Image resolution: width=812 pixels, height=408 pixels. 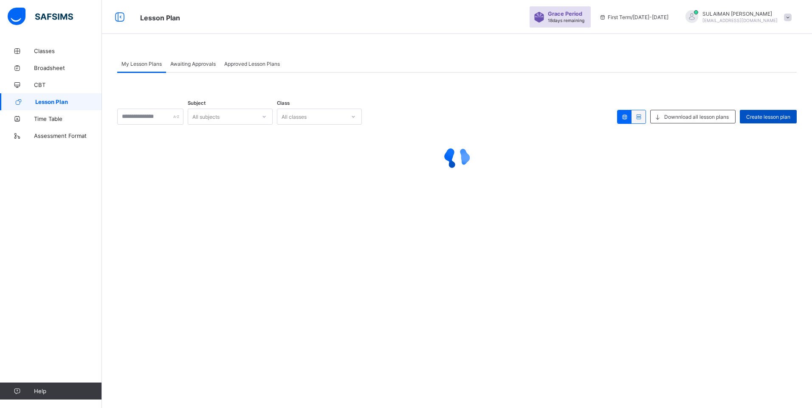 What do you see at coordinates (294, 117) in the screenshot?
I see `div: All classes` at bounding box center [294, 117].